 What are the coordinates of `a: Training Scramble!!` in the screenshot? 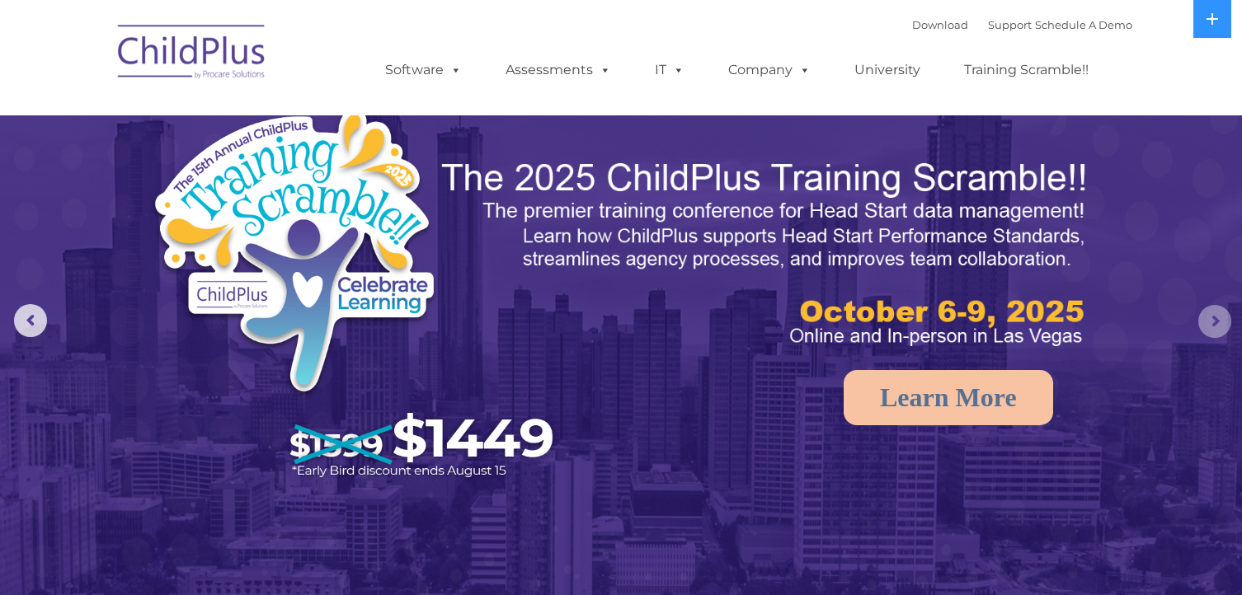 It's located at (1026, 70).